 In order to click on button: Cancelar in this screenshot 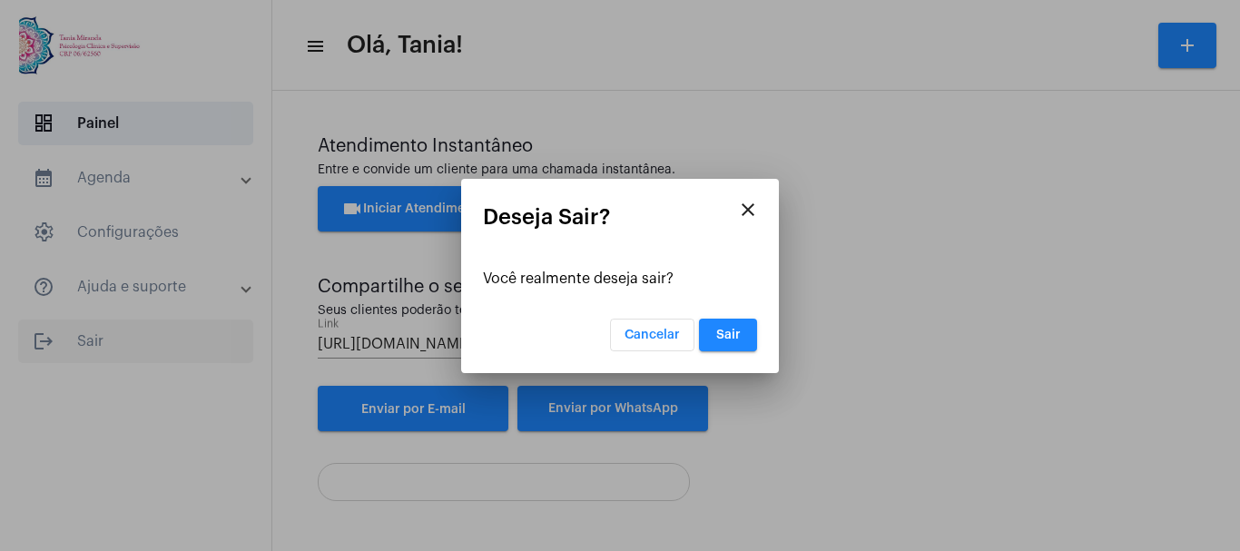, I will do `click(652, 335)`.